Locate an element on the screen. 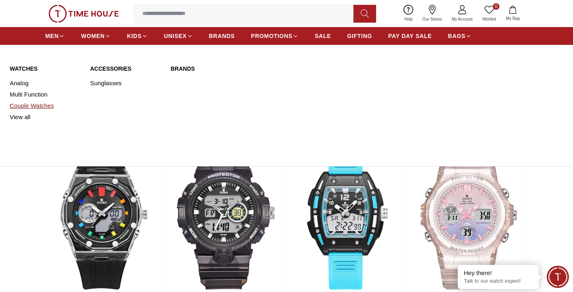 The height and width of the screenshot is (292, 573). a: Sunglasses is located at coordinates (125, 83).